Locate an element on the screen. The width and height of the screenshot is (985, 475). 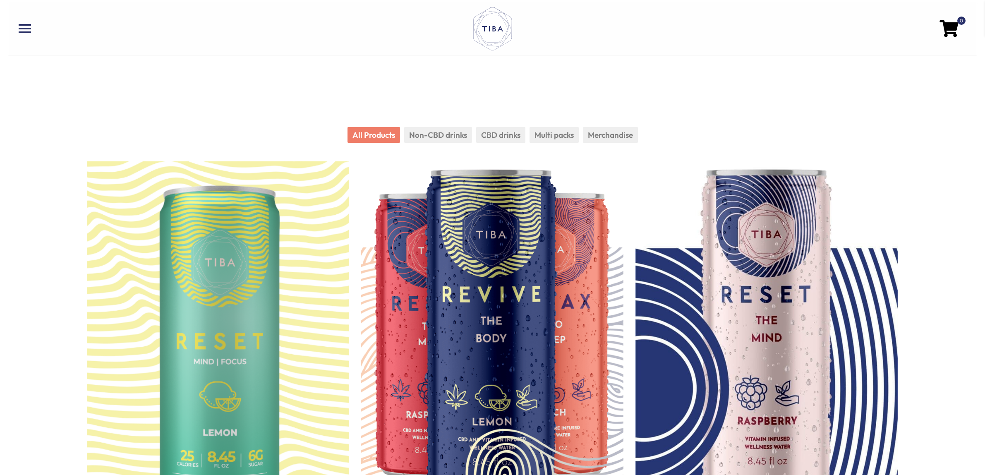
li: Multi packs is located at coordinates (554, 135).